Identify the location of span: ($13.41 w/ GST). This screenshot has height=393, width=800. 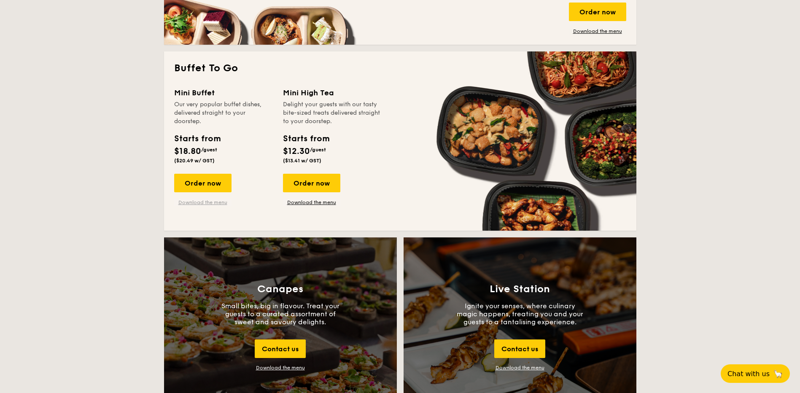
(302, 161).